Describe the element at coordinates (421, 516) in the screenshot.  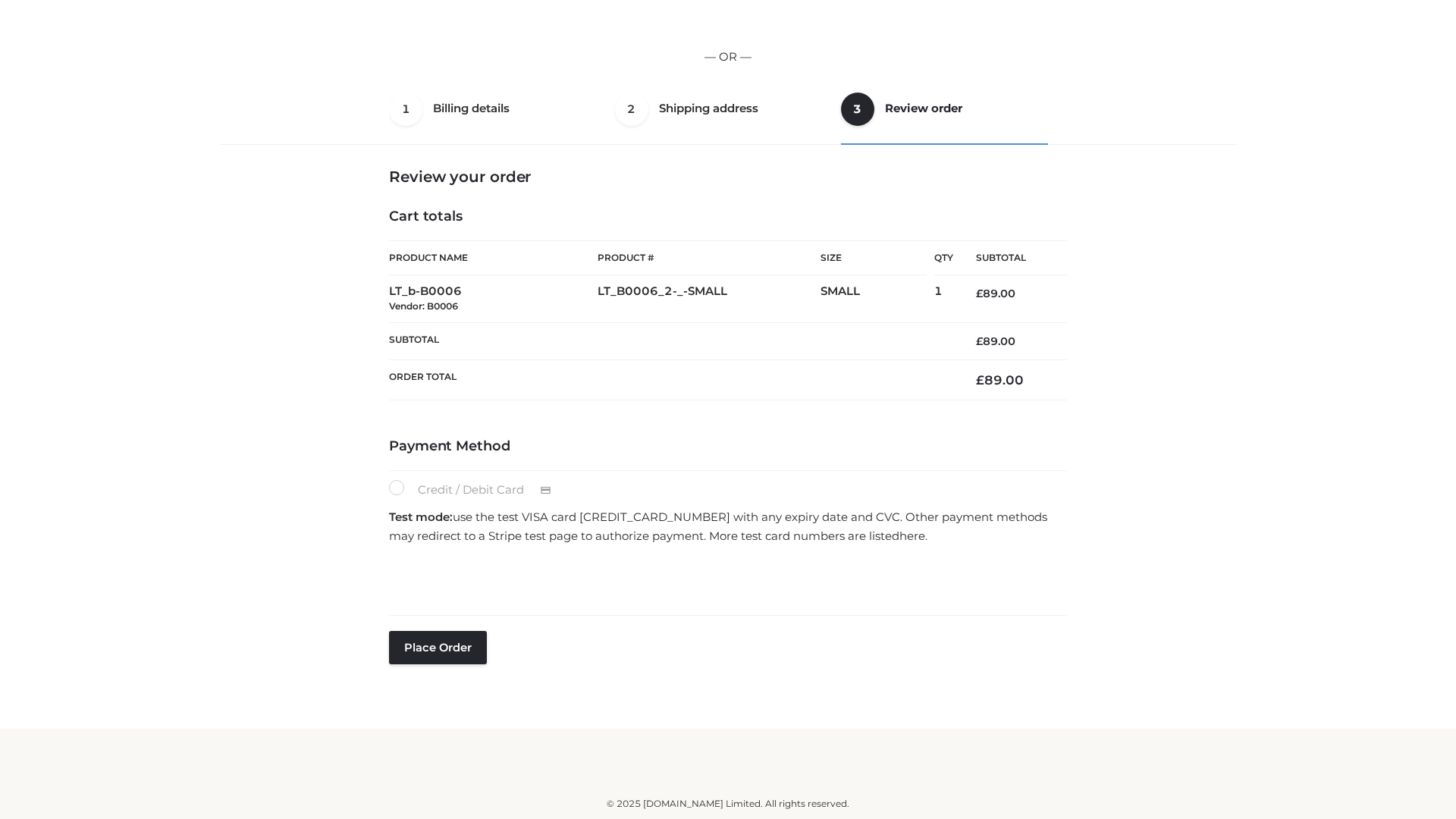
I see `strong: Test mode:` at that location.